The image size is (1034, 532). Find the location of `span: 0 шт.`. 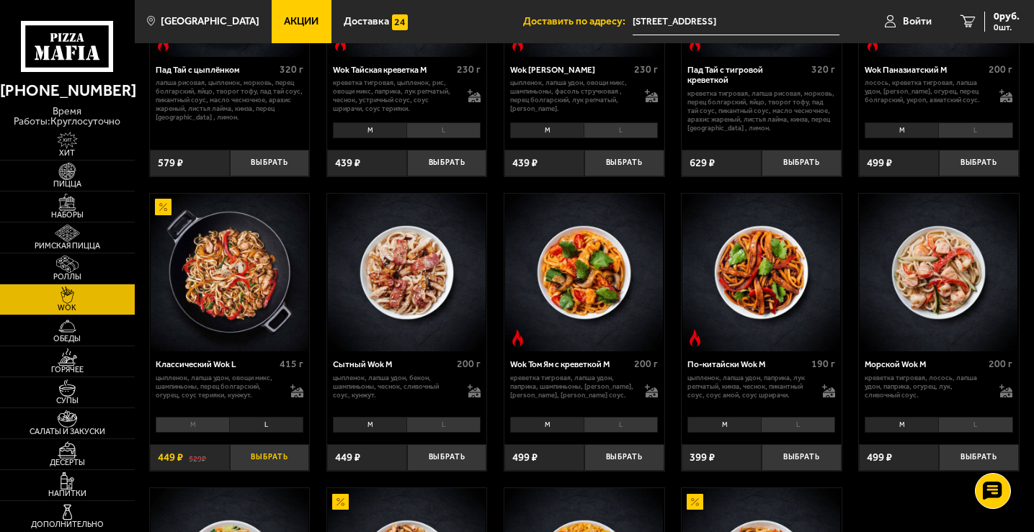

span: 0 шт. is located at coordinates (1006, 27).